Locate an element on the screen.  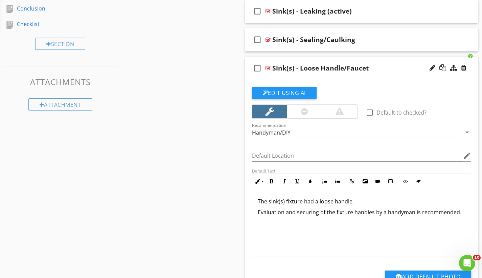
p: Evaluation and securing of the fixture handles by a handyman is recommended. is located at coordinates (362, 212).